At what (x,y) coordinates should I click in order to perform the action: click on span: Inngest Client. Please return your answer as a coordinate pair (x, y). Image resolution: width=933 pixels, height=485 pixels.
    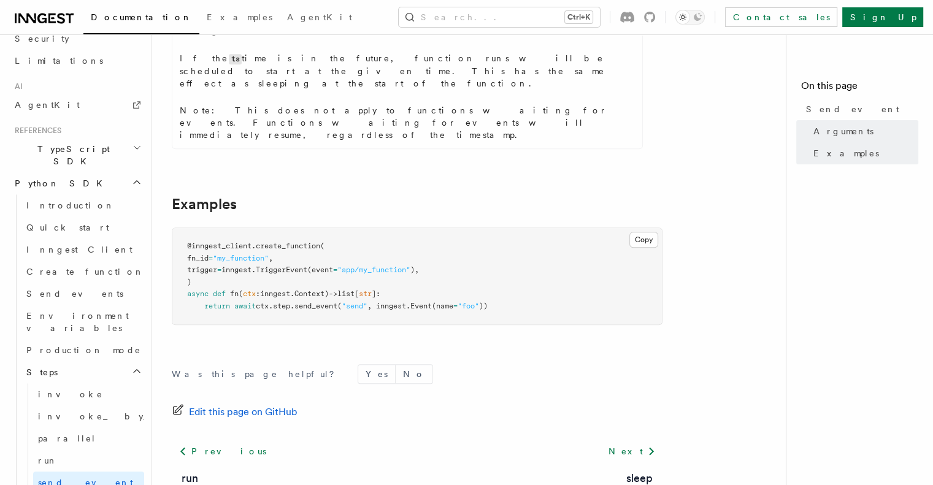
    Looking at the image, I should click on (79, 250).